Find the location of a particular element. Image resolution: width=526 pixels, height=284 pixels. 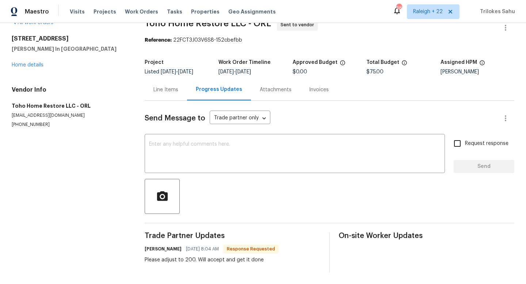

span: Sent to vendor is located at coordinates (299, 25).